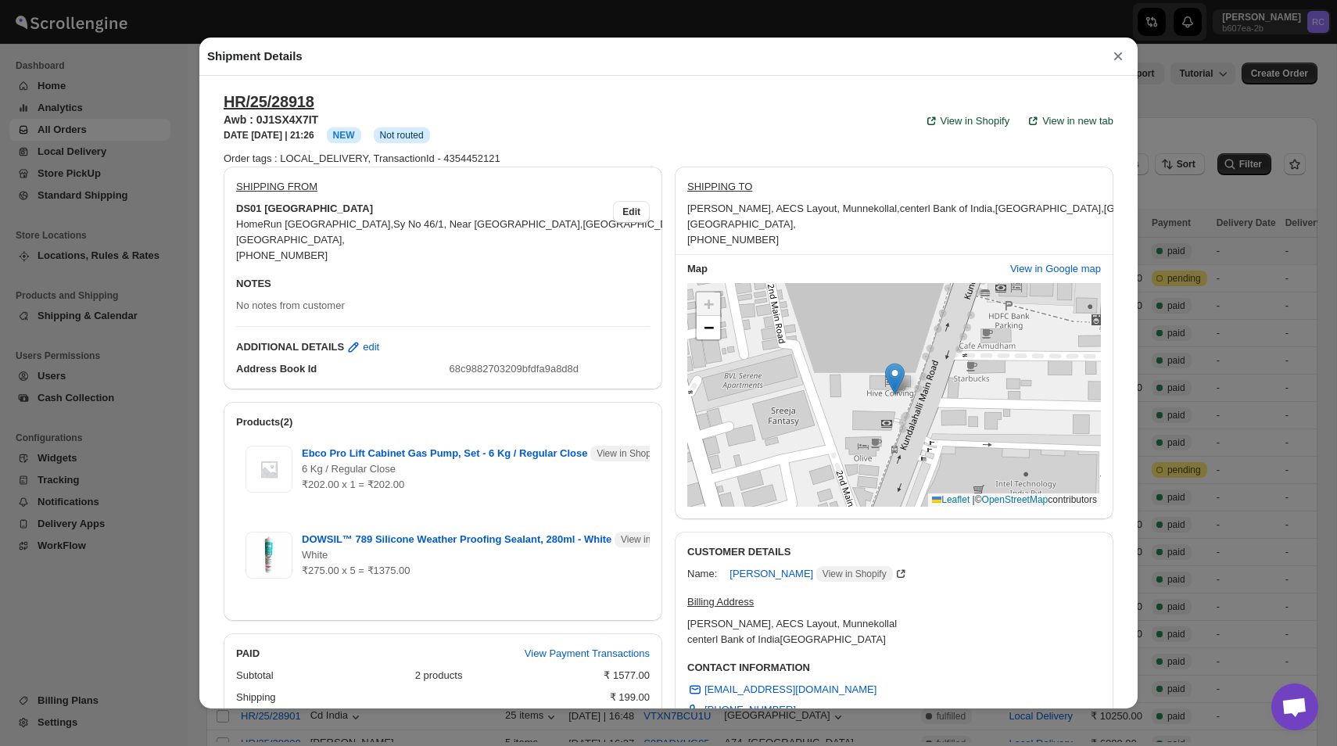  What do you see at coordinates (626, 675) in the screenshot?
I see `div: ₹ 1577.00` at bounding box center [626, 675].